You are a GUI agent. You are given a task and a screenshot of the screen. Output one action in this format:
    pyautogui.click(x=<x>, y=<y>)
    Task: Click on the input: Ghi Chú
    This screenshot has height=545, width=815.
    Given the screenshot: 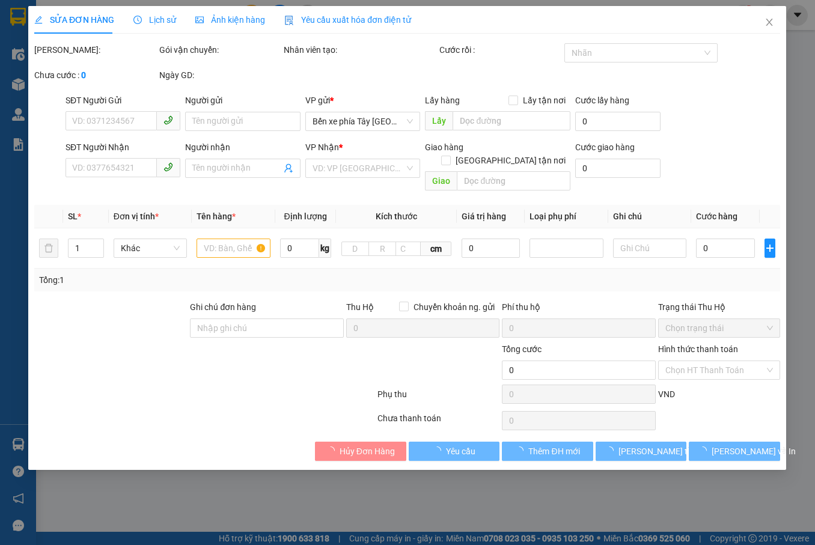 What is the action you would take?
    pyautogui.click(x=650, y=248)
    